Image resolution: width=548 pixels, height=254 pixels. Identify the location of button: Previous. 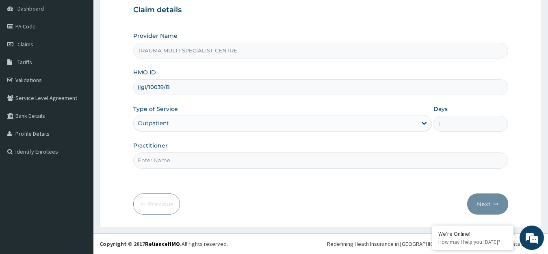
(156, 204).